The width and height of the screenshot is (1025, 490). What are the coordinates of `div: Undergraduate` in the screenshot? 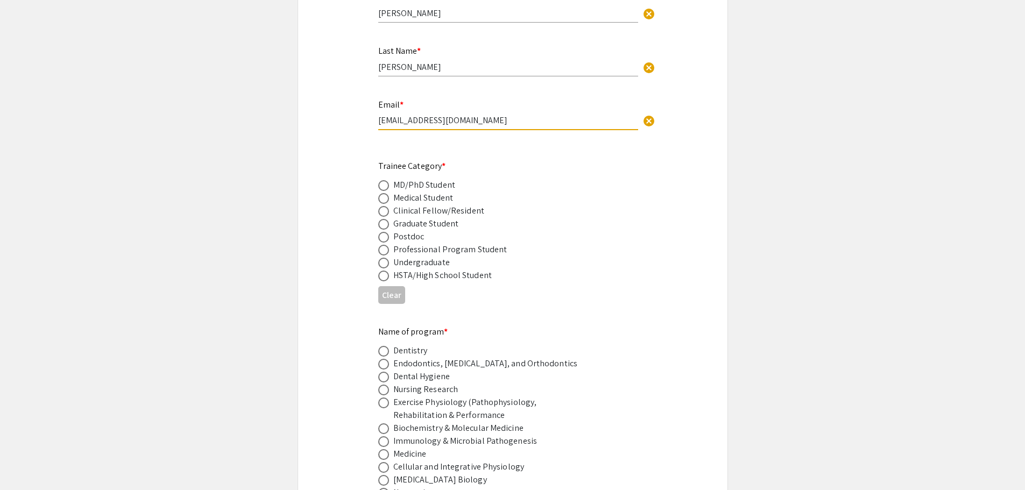 It's located at (421, 263).